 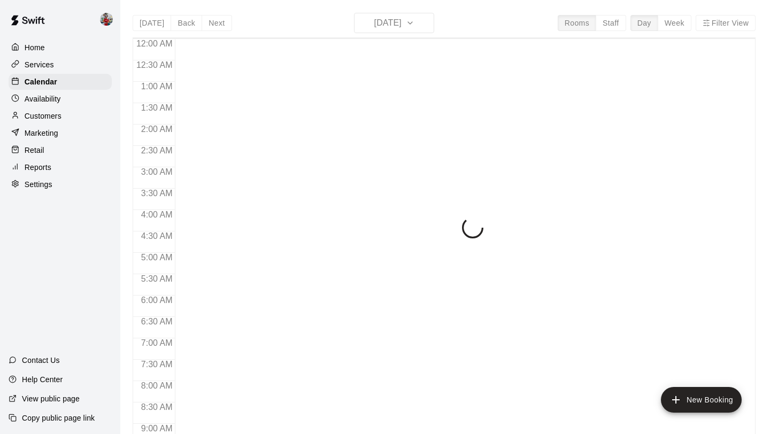 I want to click on p: Availability, so click(x=43, y=99).